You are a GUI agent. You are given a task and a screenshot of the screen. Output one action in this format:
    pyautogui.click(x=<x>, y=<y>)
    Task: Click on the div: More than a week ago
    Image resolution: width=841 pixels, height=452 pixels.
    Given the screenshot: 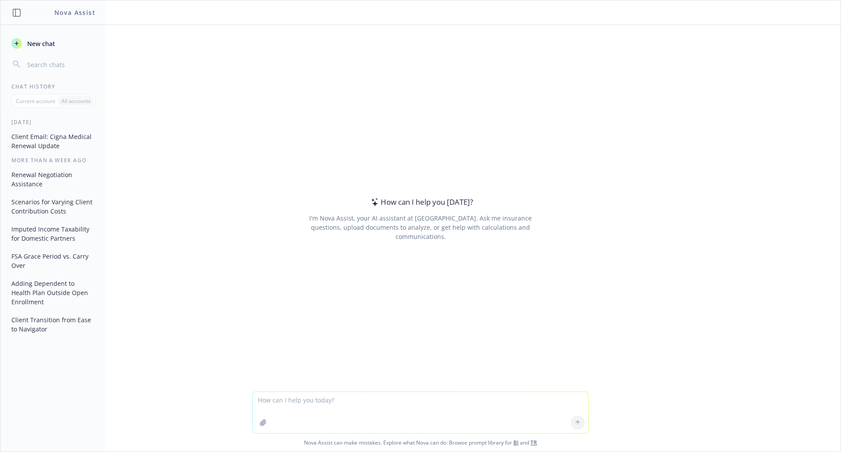 What is the action you would take?
    pyautogui.click(x=53, y=160)
    